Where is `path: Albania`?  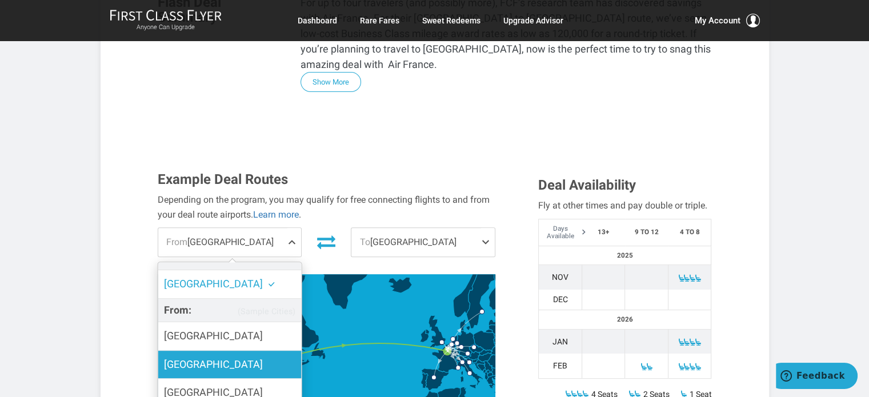
path: Albania is located at coordinates (486, 376).